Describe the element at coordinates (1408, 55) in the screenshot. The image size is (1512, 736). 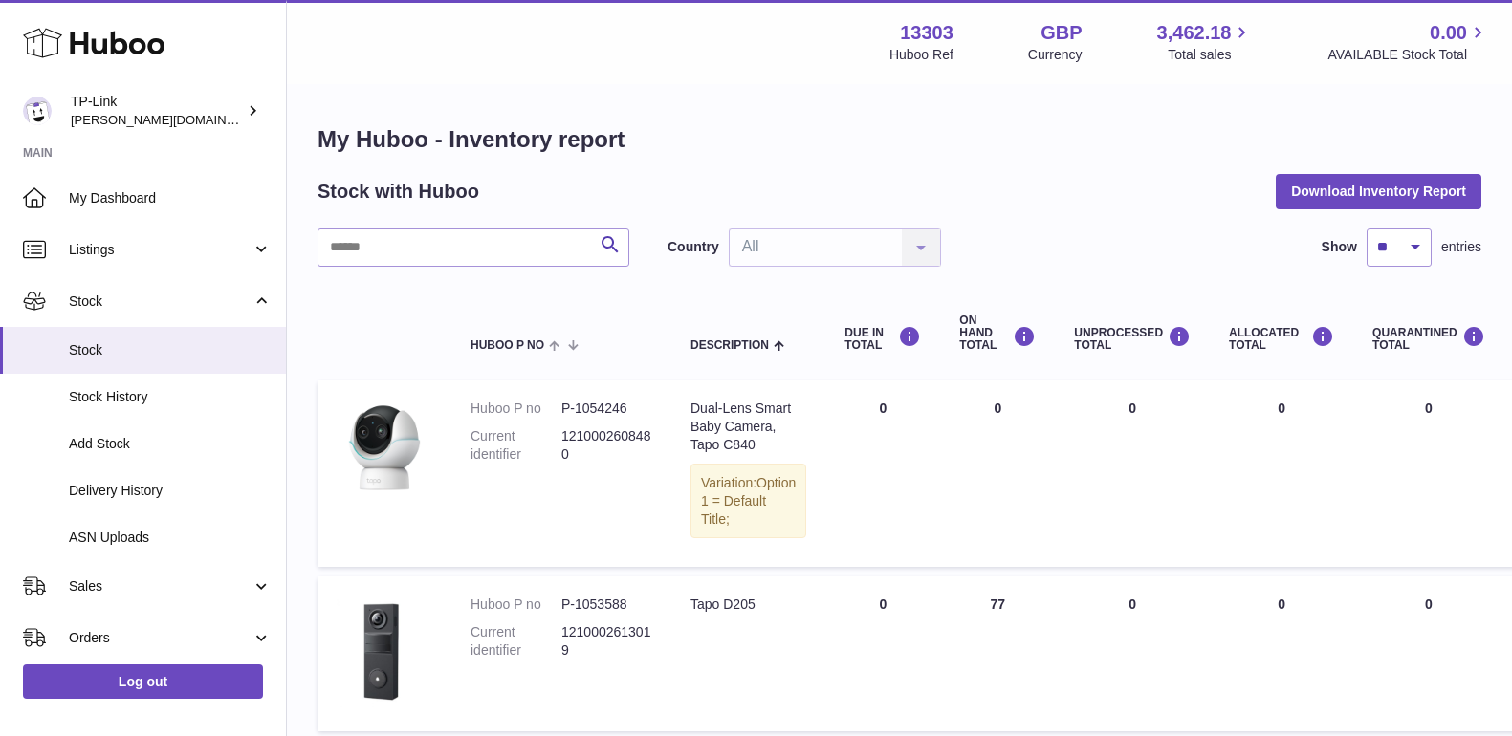
I see `span: AVAILABLE Stock Total` at that location.